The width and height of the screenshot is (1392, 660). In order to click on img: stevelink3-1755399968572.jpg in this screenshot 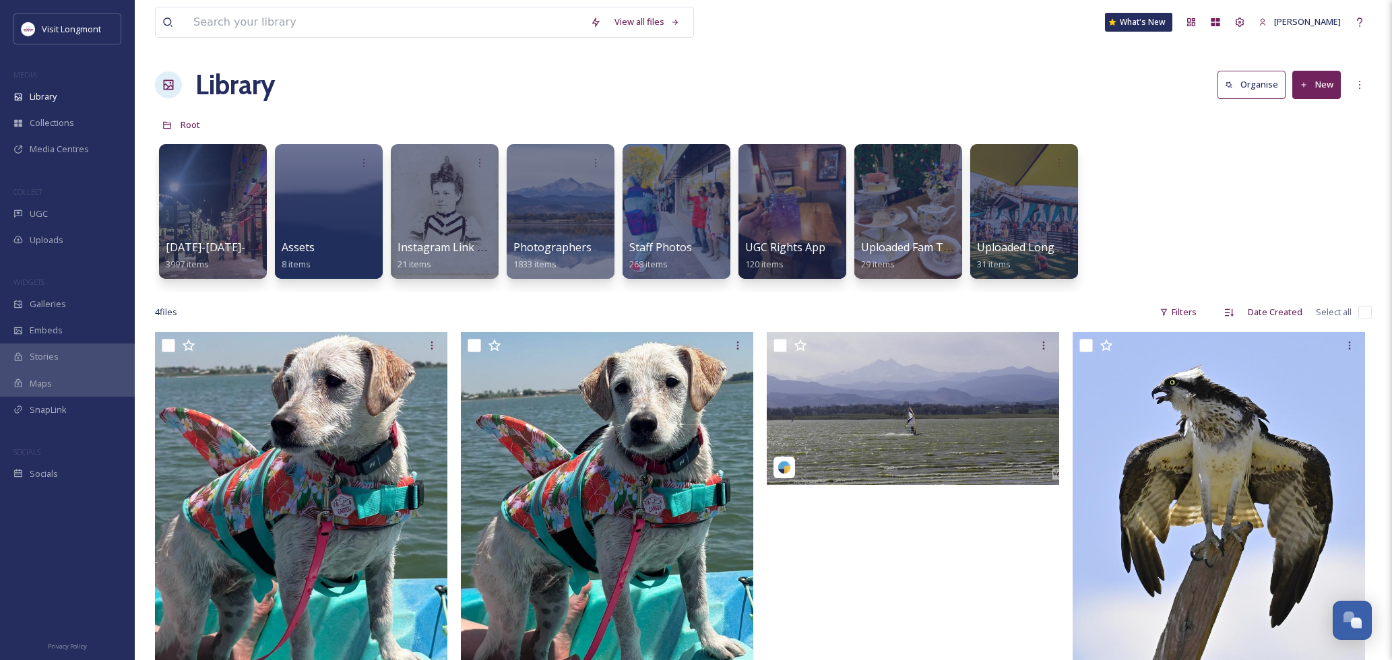, I will do `click(913, 409)`.